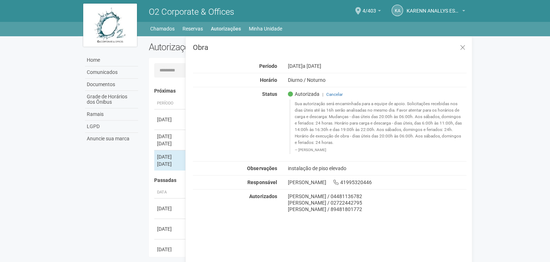  Describe the element at coordinates (397, 10) in the screenshot. I see `a: KA` at that location.